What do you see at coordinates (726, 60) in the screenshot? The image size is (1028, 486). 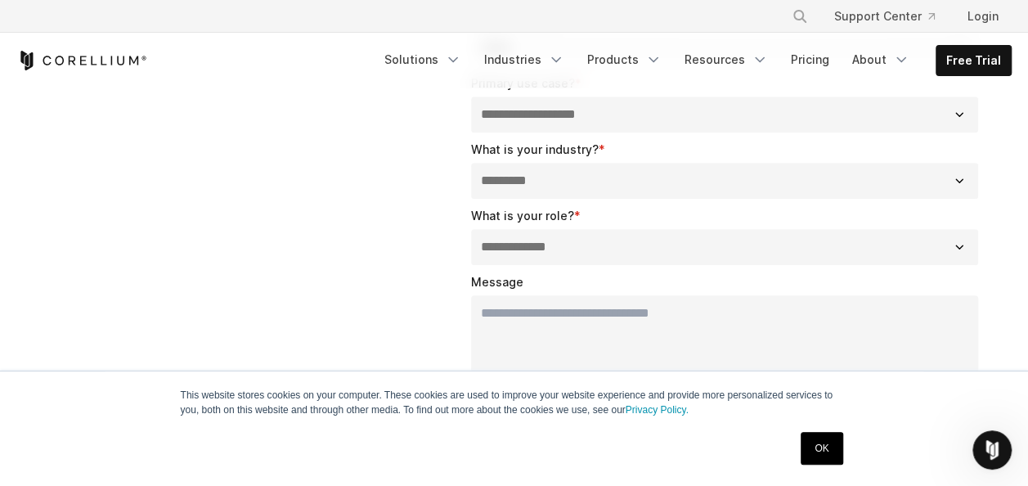 I see `a: Resources` at bounding box center [726, 60].